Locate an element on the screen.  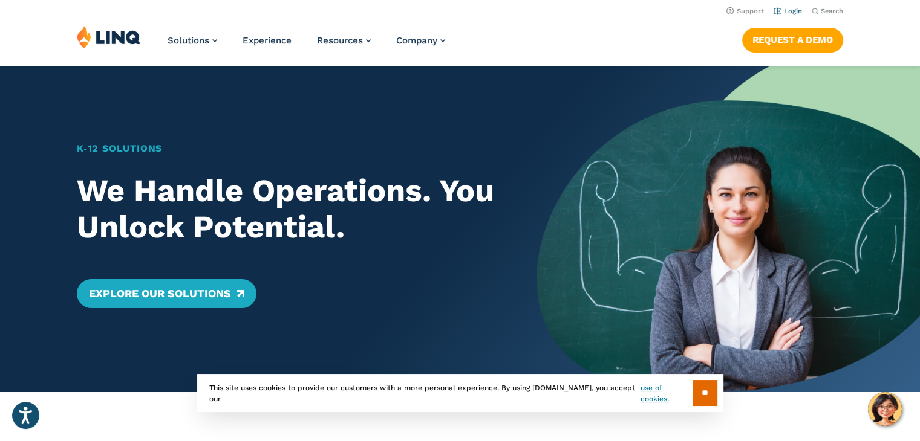
a: Solutions is located at coordinates (192, 41).